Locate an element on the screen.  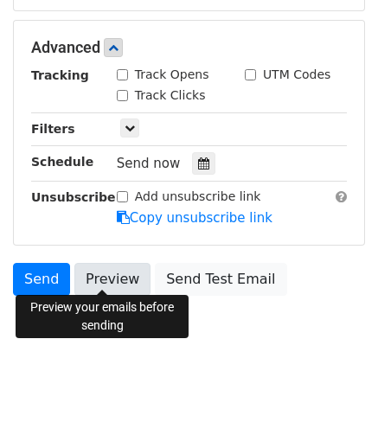
label: Track Opens is located at coordinates (172, 74).